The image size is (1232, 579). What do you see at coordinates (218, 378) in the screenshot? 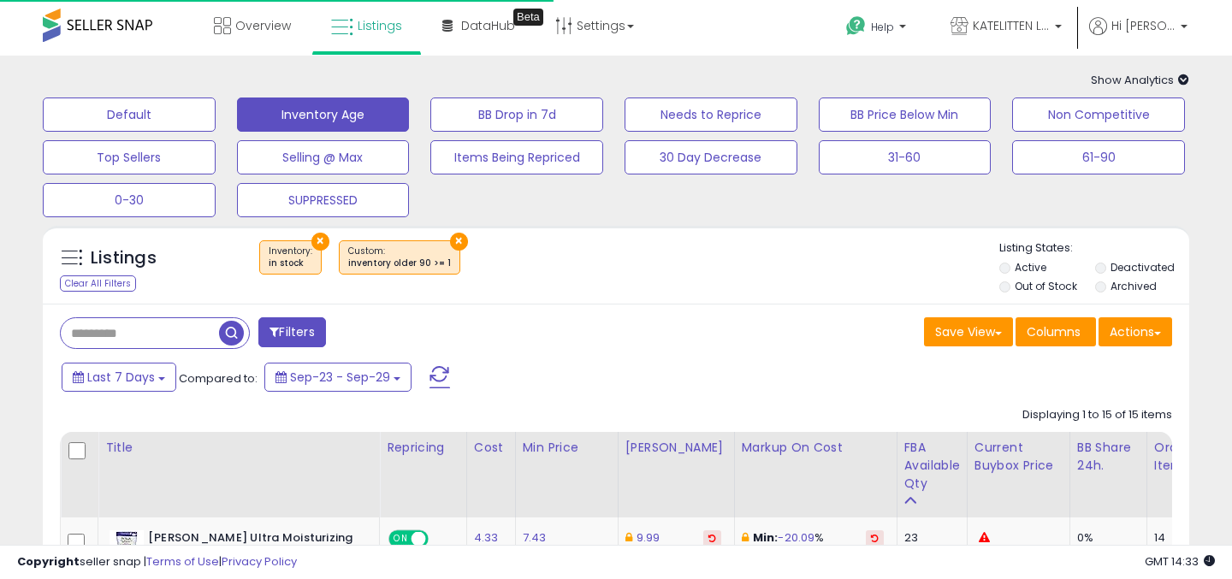
I see `span: Compared to:` at bounding box center [218, 378].